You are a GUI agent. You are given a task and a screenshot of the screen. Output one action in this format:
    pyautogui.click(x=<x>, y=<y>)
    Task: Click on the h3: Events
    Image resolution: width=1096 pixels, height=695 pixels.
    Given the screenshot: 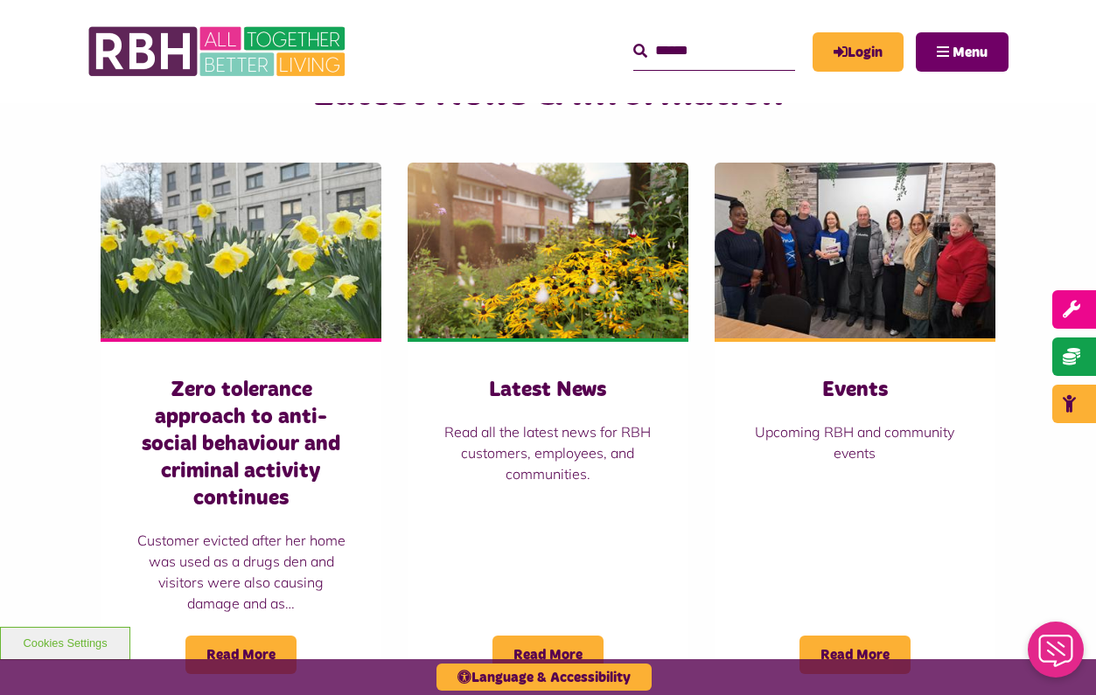 What is the action you would take?
    pyautogui.click(x=854, y=390)
    